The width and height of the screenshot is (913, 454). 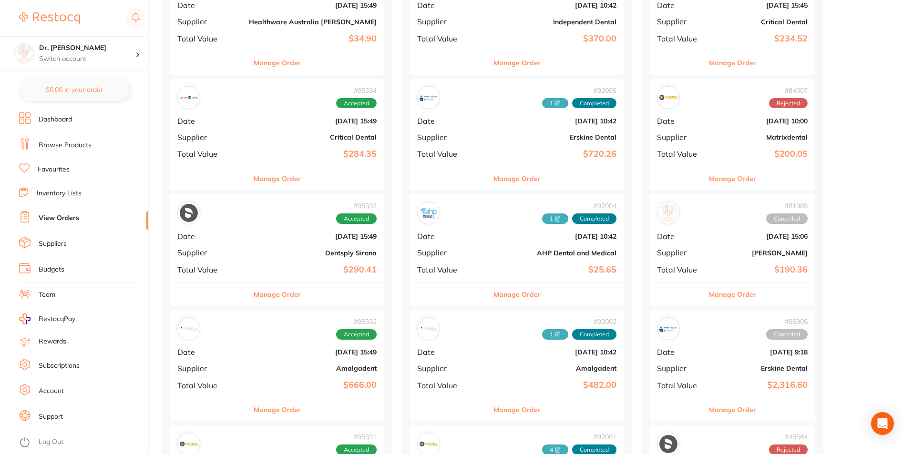 What do you see at coordinates (59, 366) in the screenshot?
I see `a: Subscriptions` at bounding box center [59, 366].